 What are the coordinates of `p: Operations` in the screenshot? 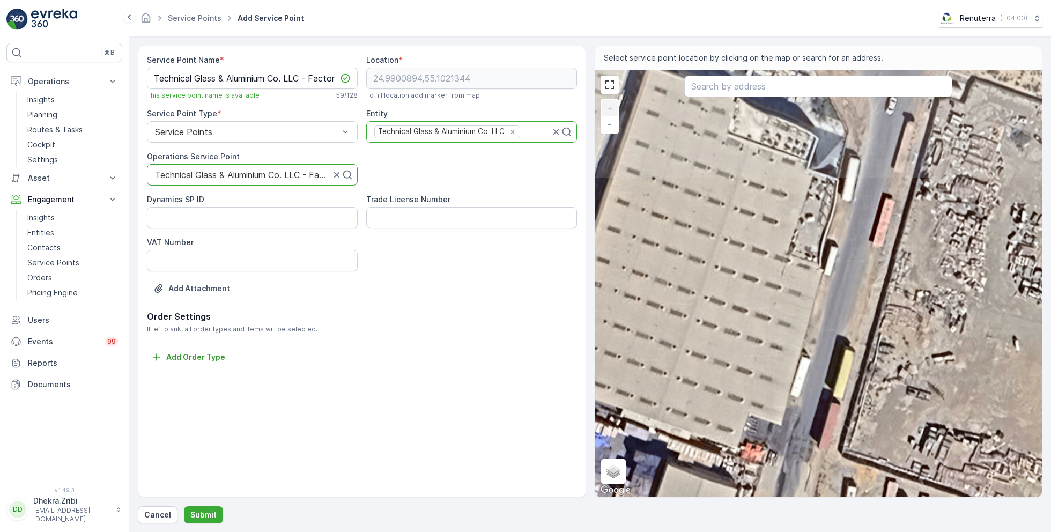 It's located at (64, 82).